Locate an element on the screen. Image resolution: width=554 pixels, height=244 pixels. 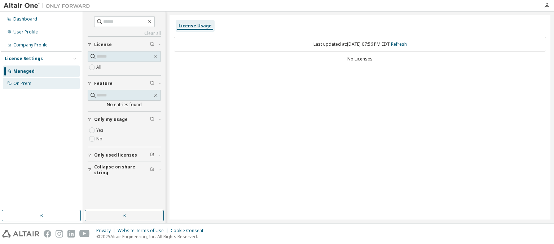
button: Feature is located at coordinates (124, 84).